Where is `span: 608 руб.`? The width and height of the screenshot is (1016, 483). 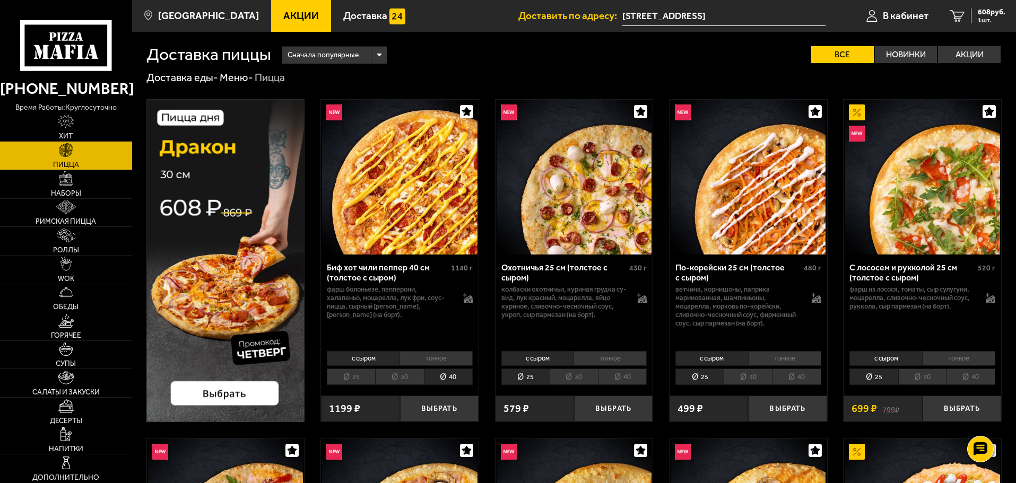
span: 608 руб. is located at coordinates (992, 12).